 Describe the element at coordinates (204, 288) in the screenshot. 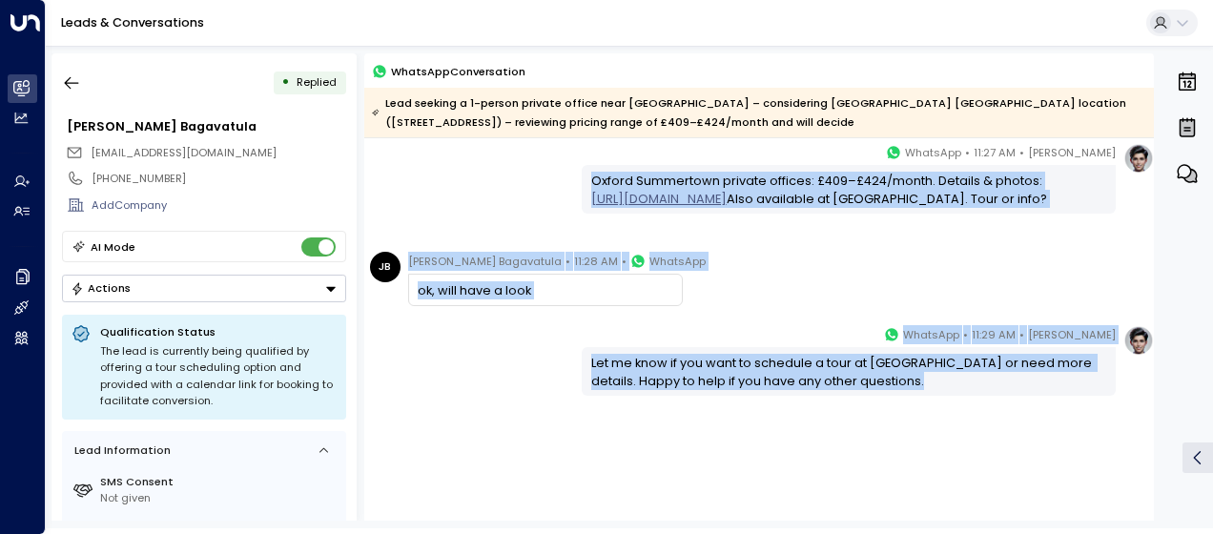

I see `div: Button group with a nested menu` at that location.